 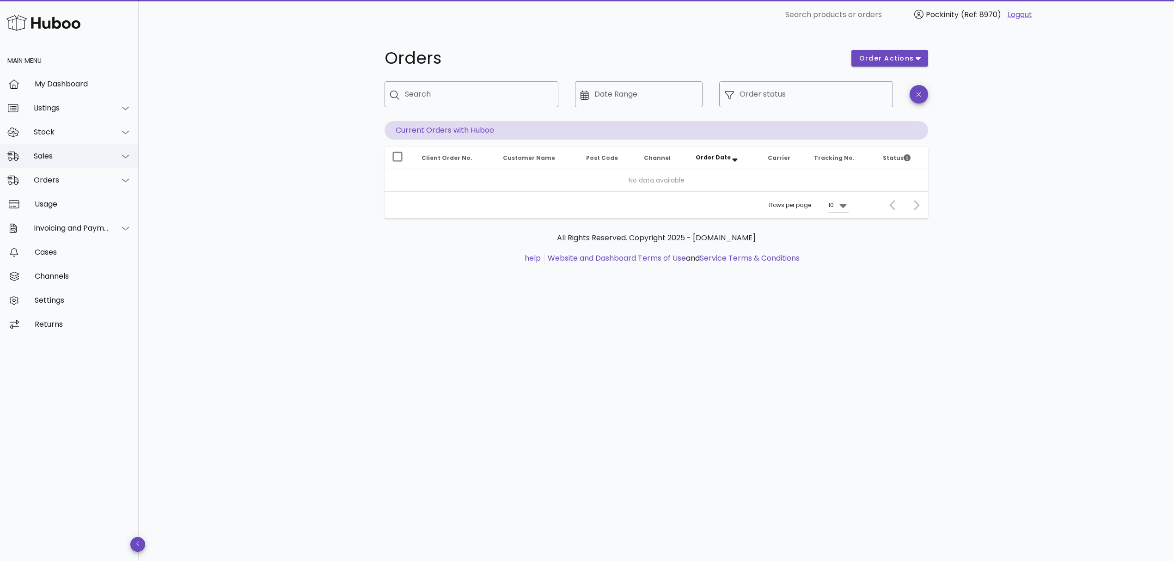 I want to click on span: Client Order No., so click(x=447, y=158).